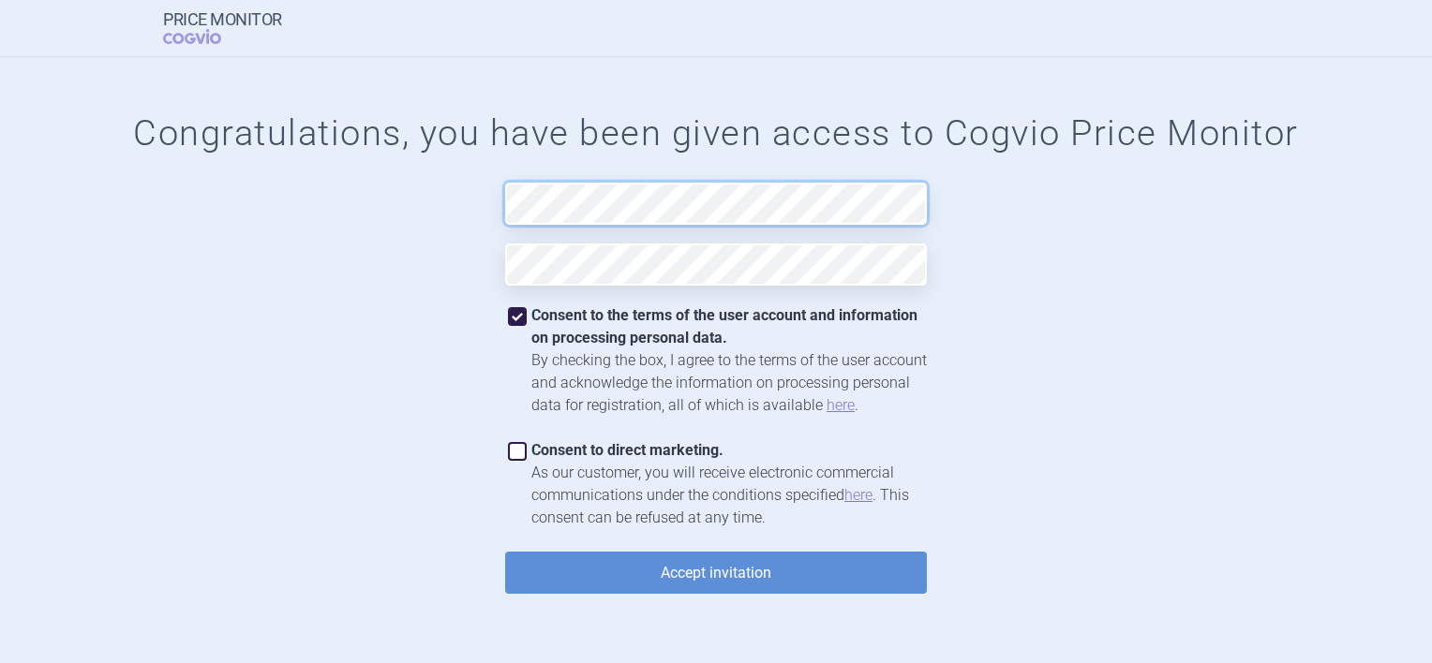  Describe the element at coordinates (222, 20) in the screenshot. I see `strong: Price Monitor` at that location.